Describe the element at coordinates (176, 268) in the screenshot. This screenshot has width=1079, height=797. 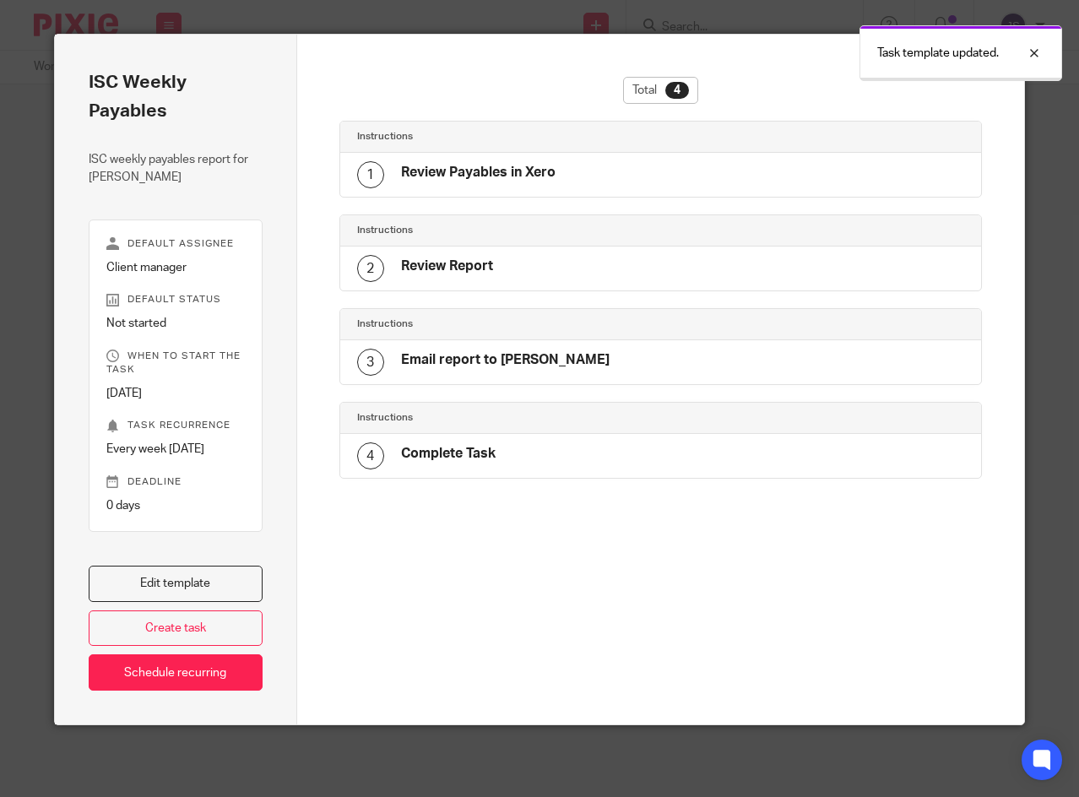
I see `p: Client manager` at that location.